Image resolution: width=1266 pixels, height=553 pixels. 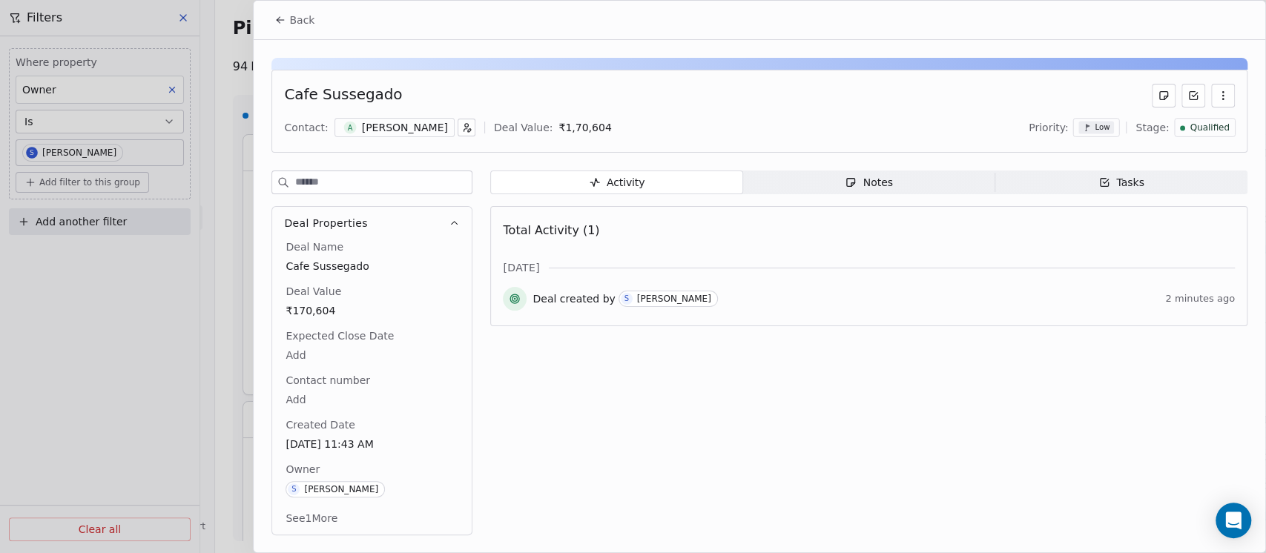 I want to click on span: Low, so click(x=1102, y=128).